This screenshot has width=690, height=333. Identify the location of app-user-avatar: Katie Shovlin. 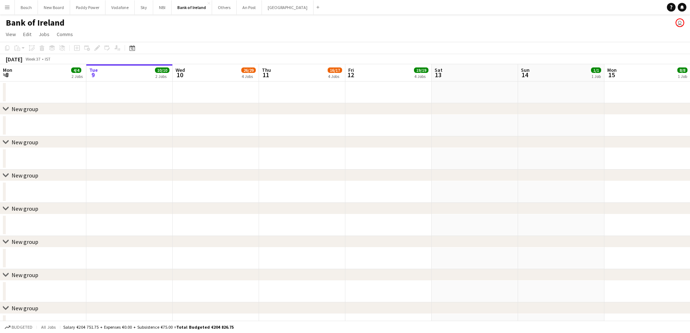
(680, 23).